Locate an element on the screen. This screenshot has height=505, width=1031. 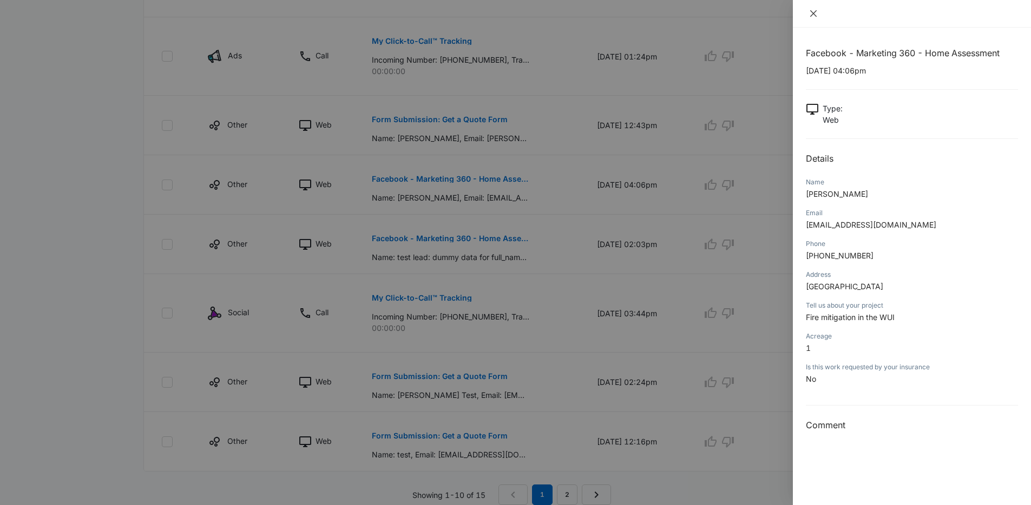
span: close is located at coordinates (813, 14).